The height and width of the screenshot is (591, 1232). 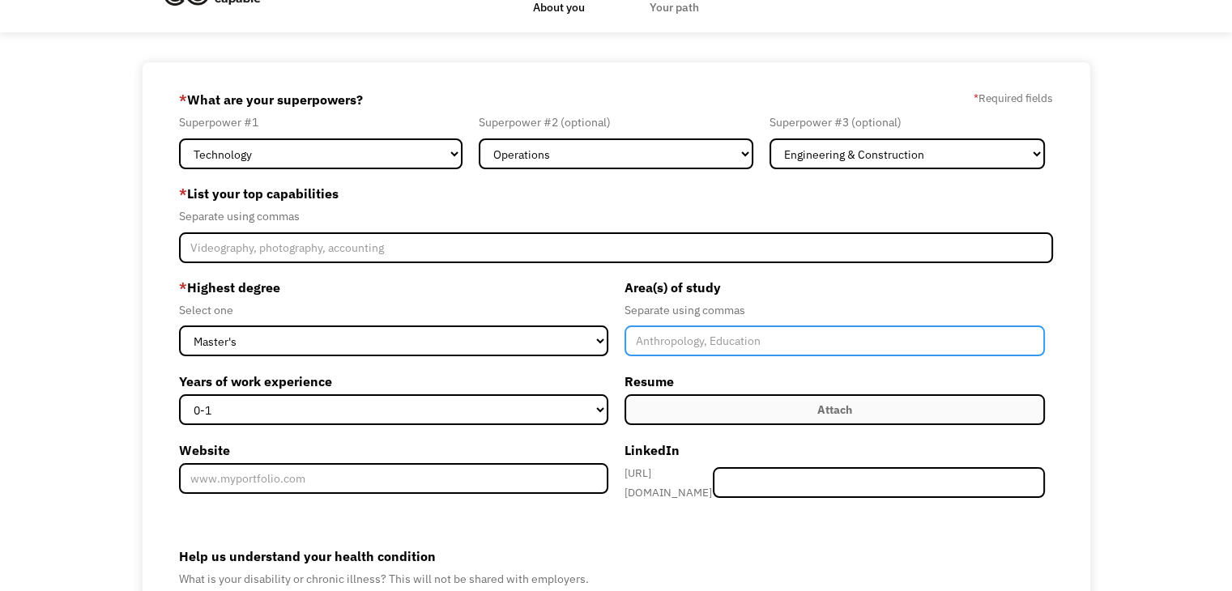 I want to click on label: Resume, so click(x=834, y=381).